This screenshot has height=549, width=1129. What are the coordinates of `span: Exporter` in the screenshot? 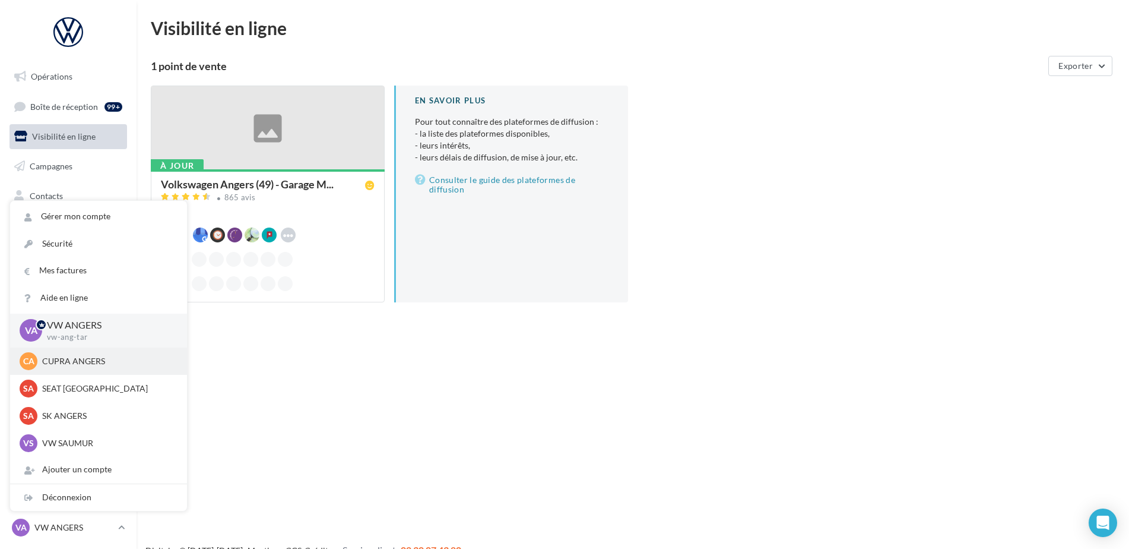 It's located at (1076, 65).